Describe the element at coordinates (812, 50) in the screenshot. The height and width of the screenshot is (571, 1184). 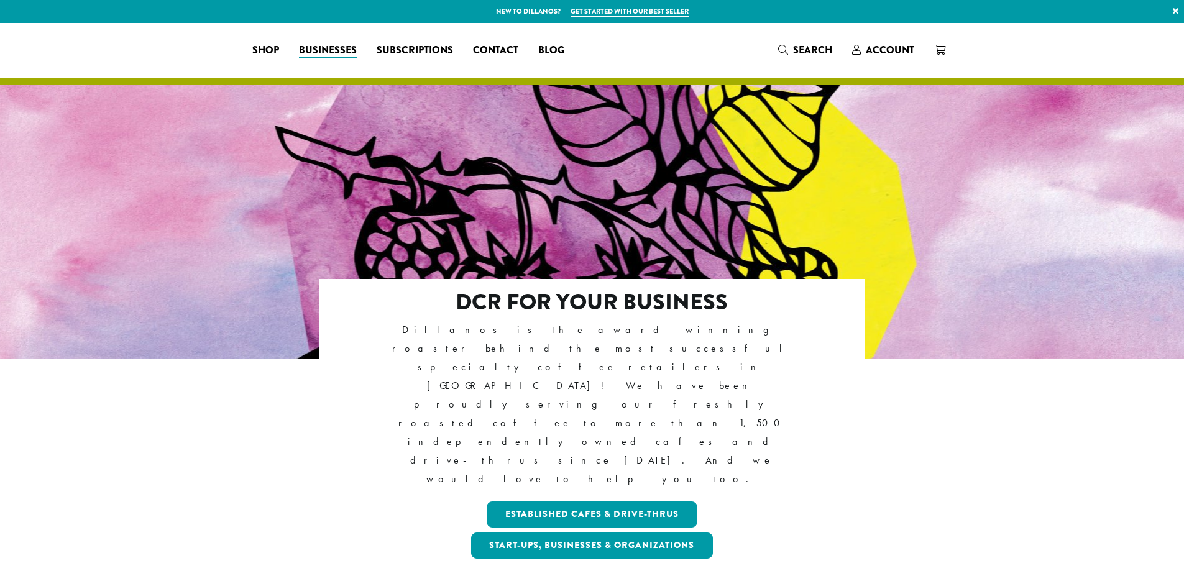
I see `span: Search` at that location.